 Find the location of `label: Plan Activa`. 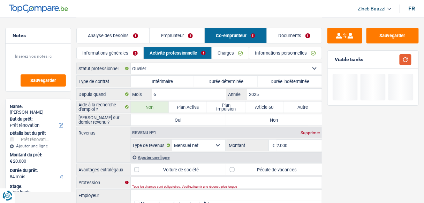

label: Plan Activa is located at coordinates (188, 107).